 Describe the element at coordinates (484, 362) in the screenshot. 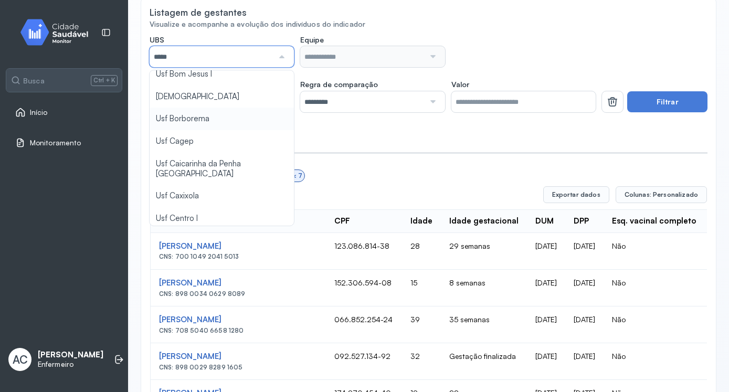

I see `td: Gestação finalizada` at that location.